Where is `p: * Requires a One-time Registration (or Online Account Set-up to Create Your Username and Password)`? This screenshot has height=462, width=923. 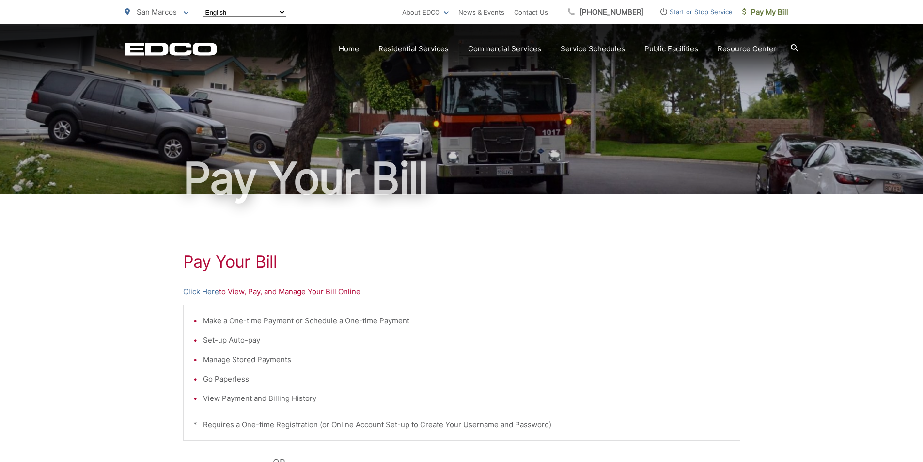 p: * Requires a One-time Registration (or Online Account Set-up to Create Your Username and Password) is located at coordinates (462, 425).